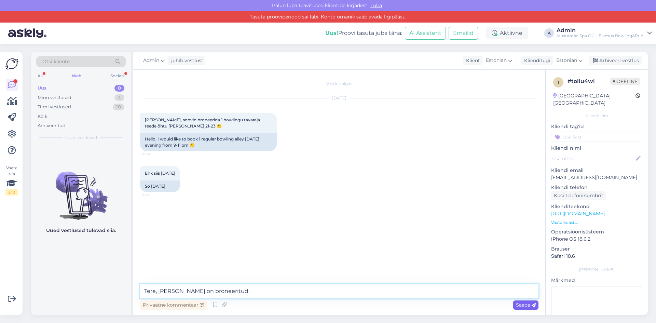  What do you see at coordinates (536, 60) in the screenshot?
I see `div: Klienditugi` at bounding box center [536, 60].